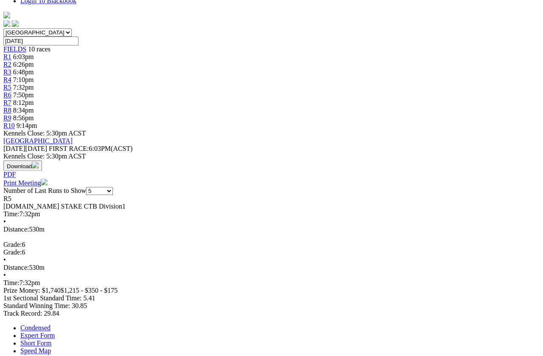 Image resolution: width=543 pixels, height=356 pixels. I want to click on span: 30.85, so click(79, 305).